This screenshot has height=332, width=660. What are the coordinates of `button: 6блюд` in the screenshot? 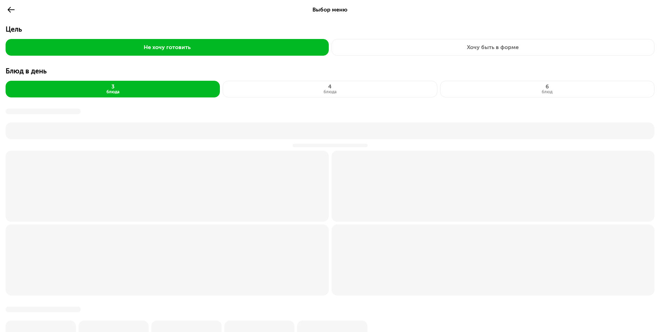 It's located at (547, 89).